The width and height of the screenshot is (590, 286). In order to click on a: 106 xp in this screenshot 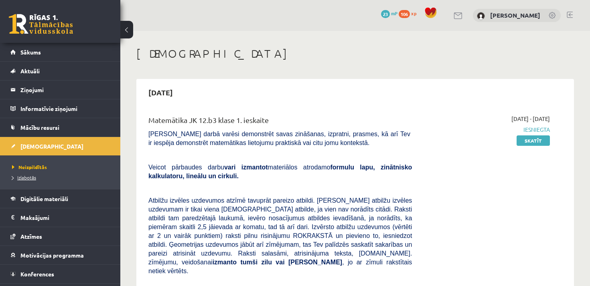, I will do `click(410, 13)`.